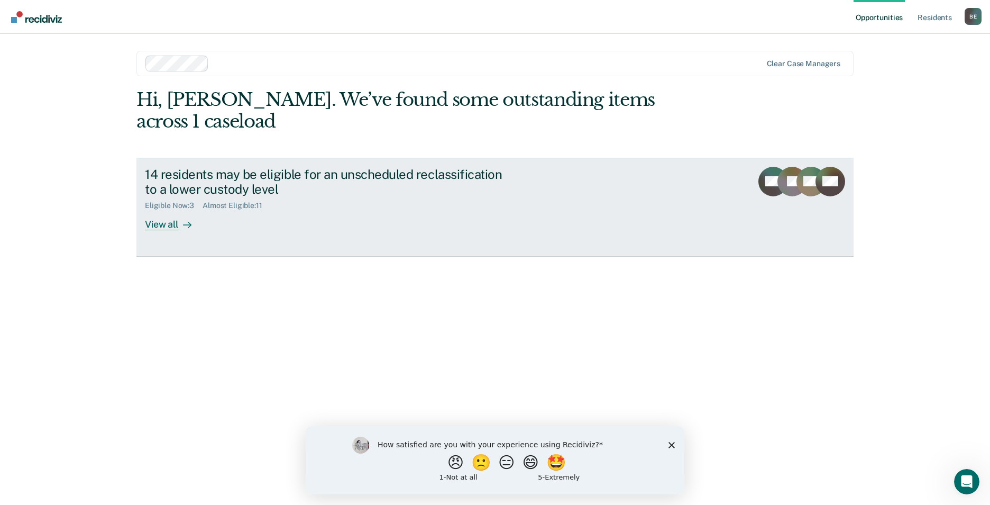  What do you see at coordinates (236, 205) in the screenshot?
I see `div: Almost Eligible : 11` at bounding box center [236, 205].